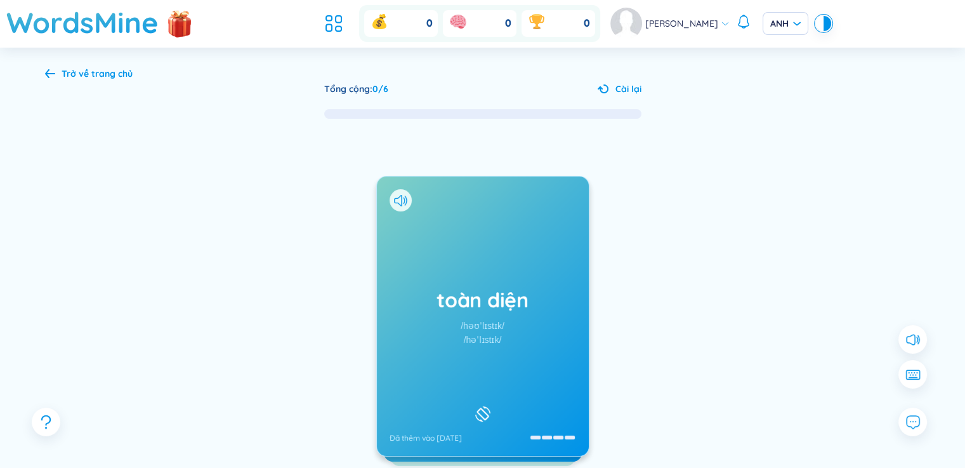 The width and height of the screenshot is (965, 468). What do you see at coordinates (386, 89) in the screenshot?
I see `font: 6` at bounding box center [386, 89].